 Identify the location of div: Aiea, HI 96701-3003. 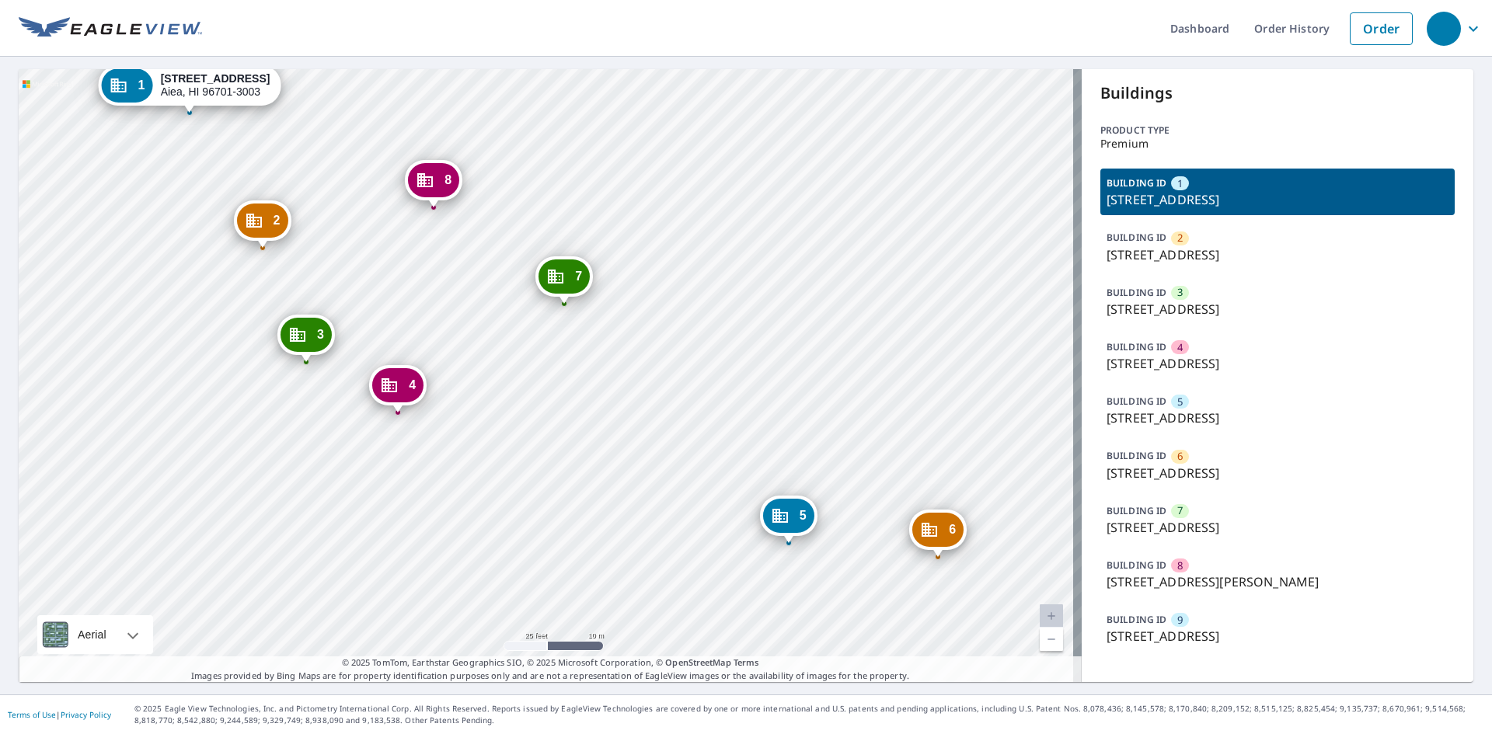
(215, 85).